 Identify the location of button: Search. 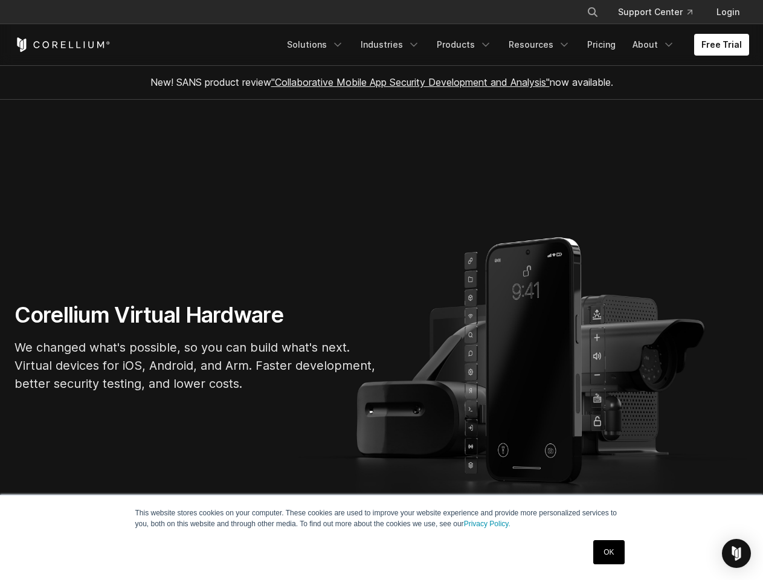
(592, 12).